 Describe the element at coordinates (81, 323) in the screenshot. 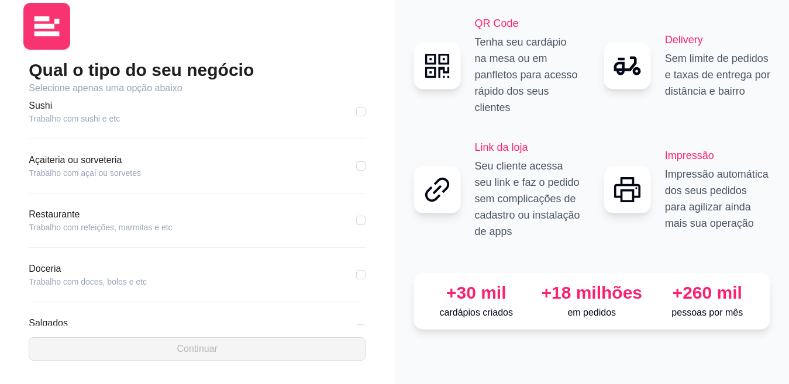

I see `article: Salgados` at that location.